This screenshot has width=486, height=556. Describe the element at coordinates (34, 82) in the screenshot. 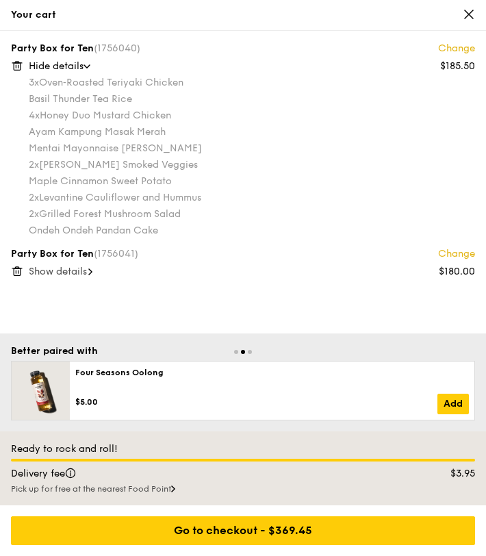

I see `span: 3x` at that location.